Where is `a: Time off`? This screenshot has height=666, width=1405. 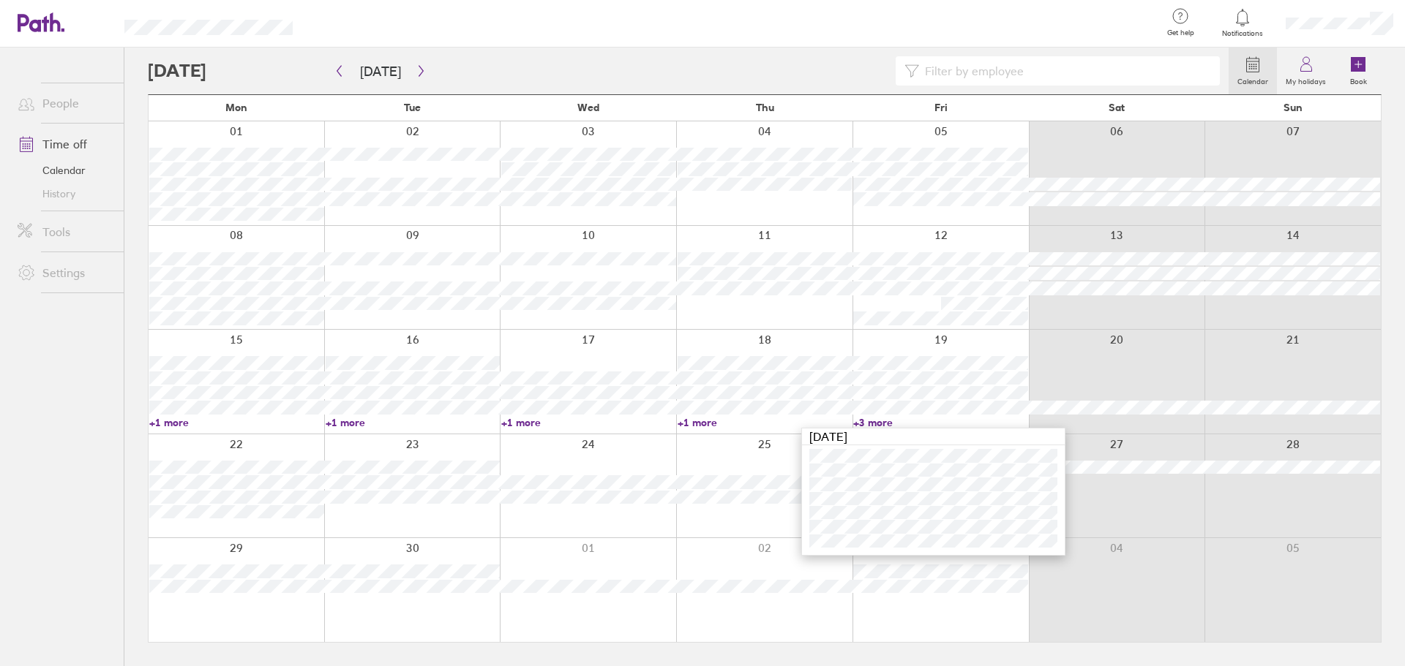 a: Time off is located at coordinates (64, 144).